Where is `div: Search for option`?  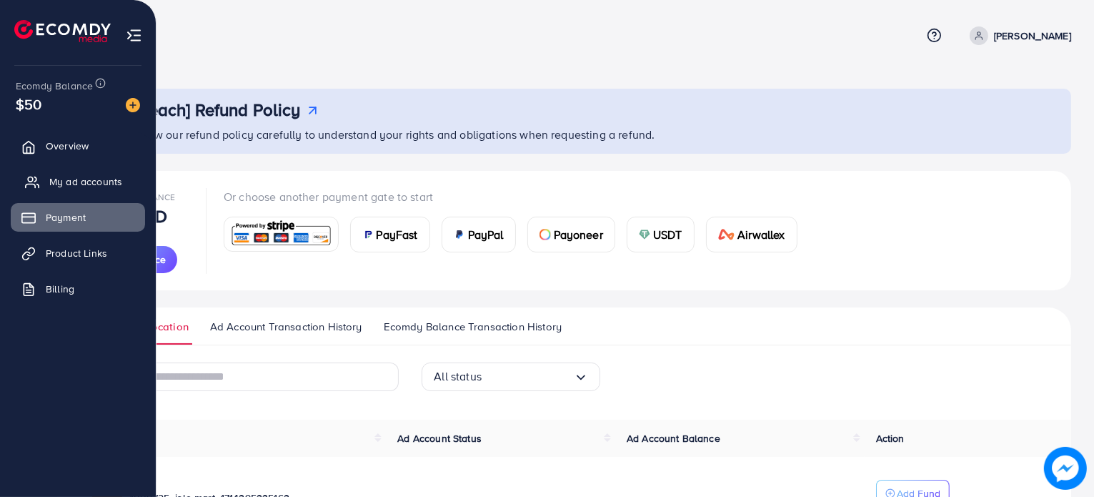 div: Search for option is located at coordinates (511, 377).